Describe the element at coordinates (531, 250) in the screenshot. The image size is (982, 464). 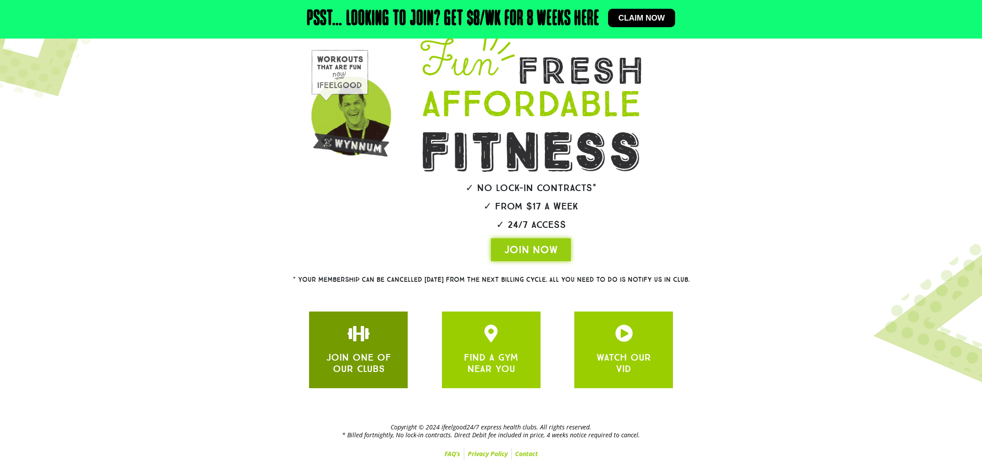
I see `span: JOIN NOW` at that location.